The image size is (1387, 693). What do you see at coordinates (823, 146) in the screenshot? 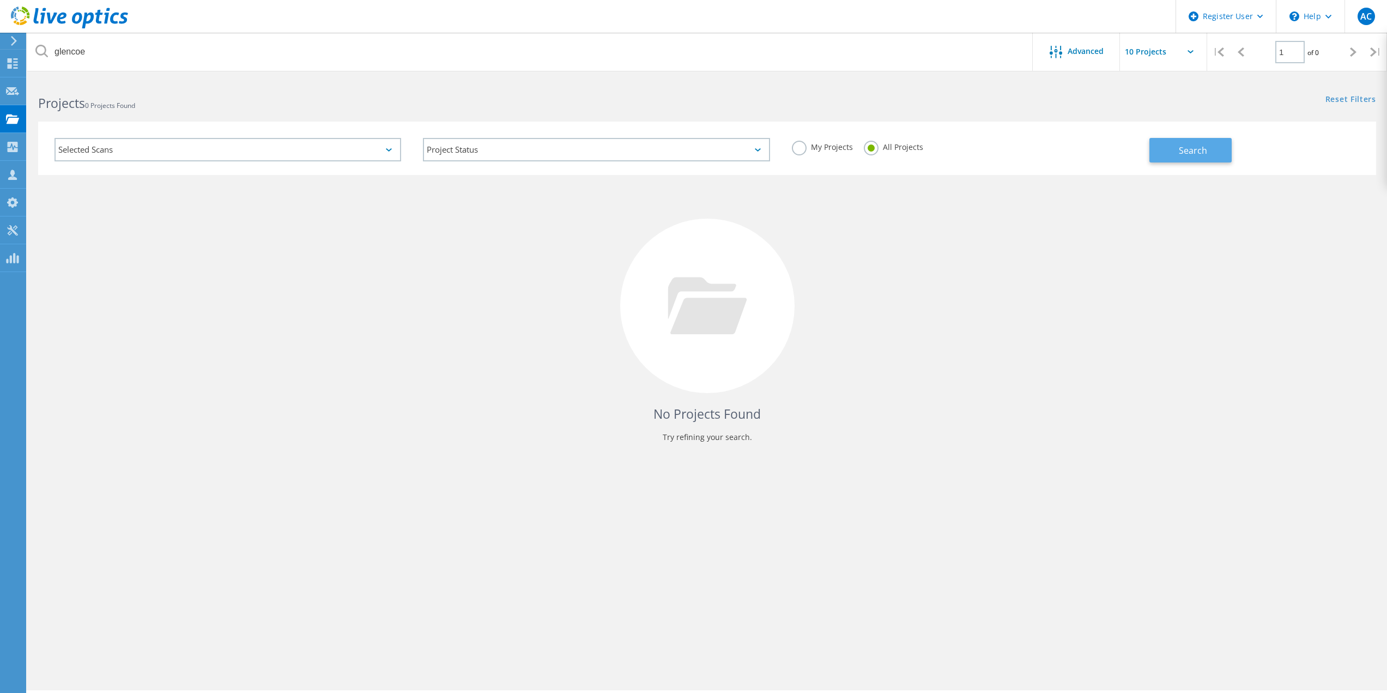
I see `label: My Projects` at bounding box center [823, 146].